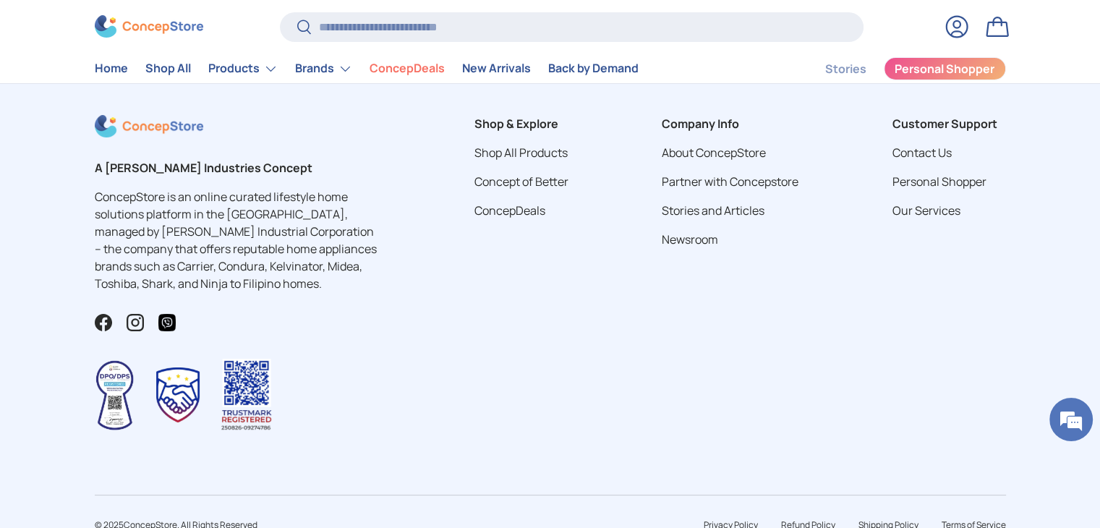 This screenshot has height=528, width=1100. What do you see at coordinates (178, 395) in the screenshot?
I see `img: Trustmark Seal` at bounding box center [178, 395].